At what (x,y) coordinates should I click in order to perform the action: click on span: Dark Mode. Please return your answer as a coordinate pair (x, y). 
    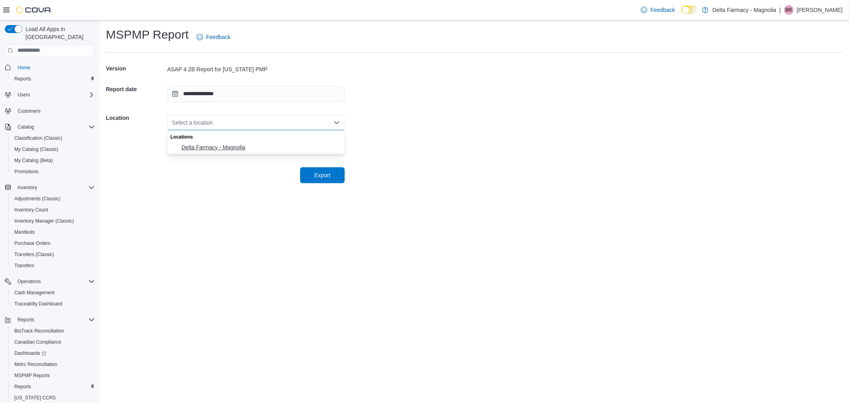
    Looking at the image, I should click on (681, 14).